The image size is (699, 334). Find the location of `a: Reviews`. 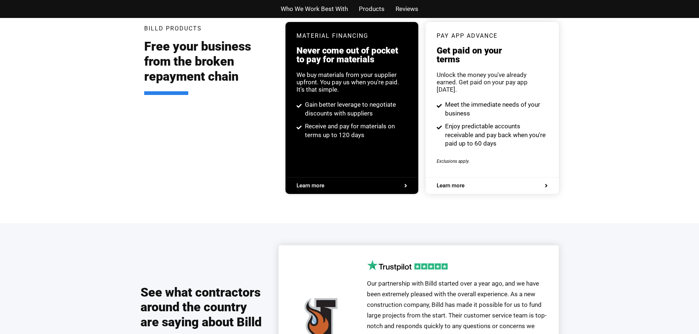

a: Reviews is located at coordinates (407, 9).